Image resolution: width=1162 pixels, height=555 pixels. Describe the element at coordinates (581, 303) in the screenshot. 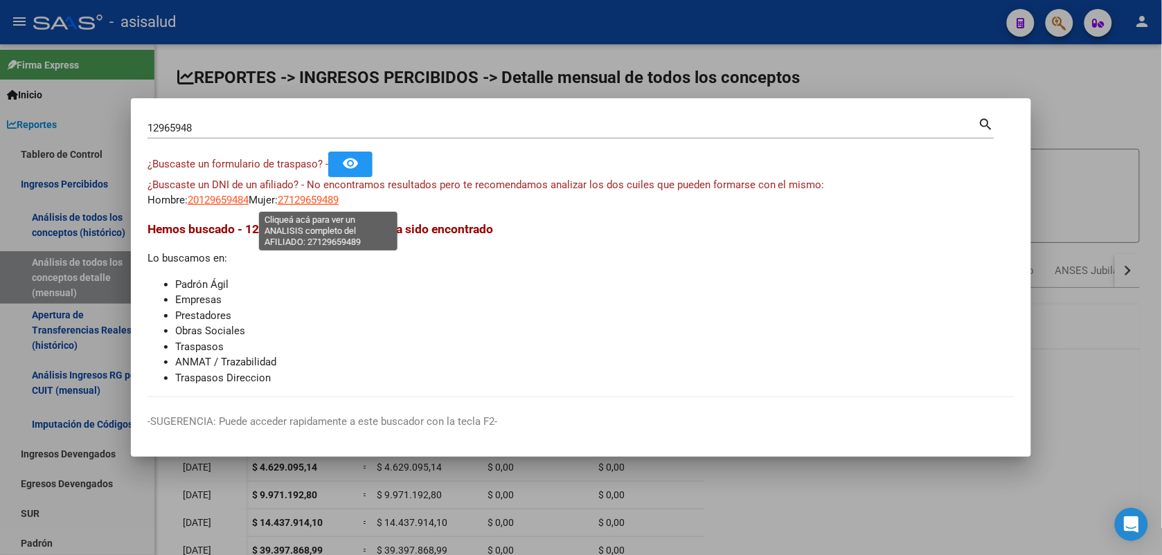

I see `div: Lo buscamos en:` at that location.